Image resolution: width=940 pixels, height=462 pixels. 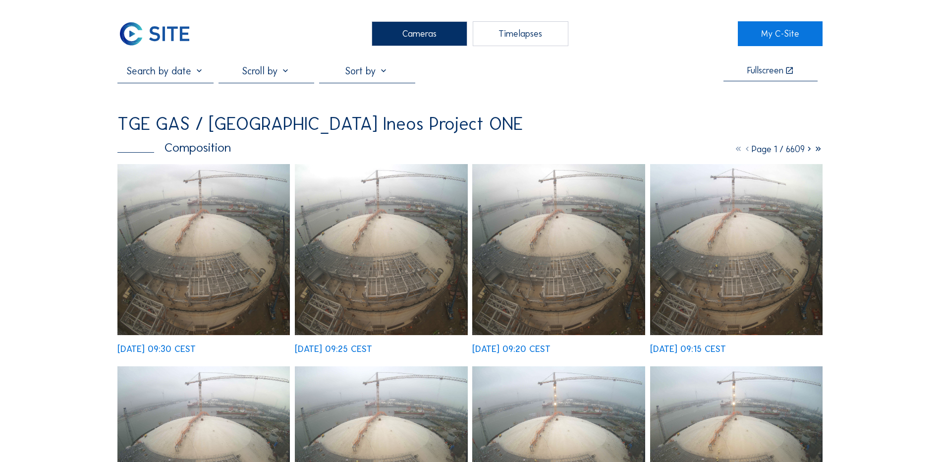 What do you see at coordinates (160, 34) in the screenshot?
I see `a: C-SITE Logo` at bounding box center [160, 34].